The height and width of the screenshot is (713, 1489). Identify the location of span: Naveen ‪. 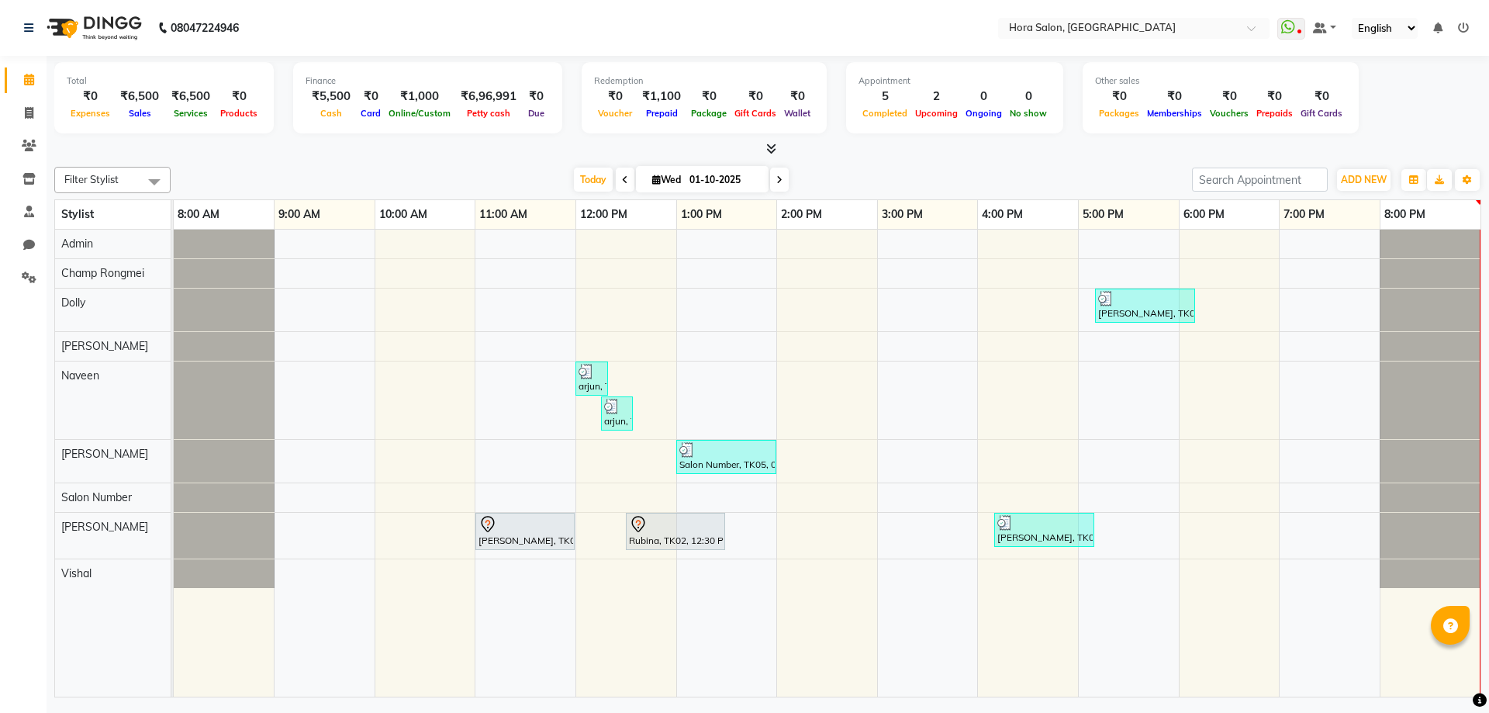
(81, 375).